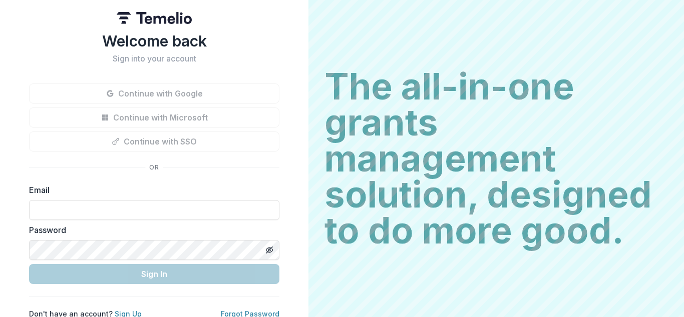 The width and height of the screenshot is (684, 317). I want to click on label: Email, so click(151, 190).